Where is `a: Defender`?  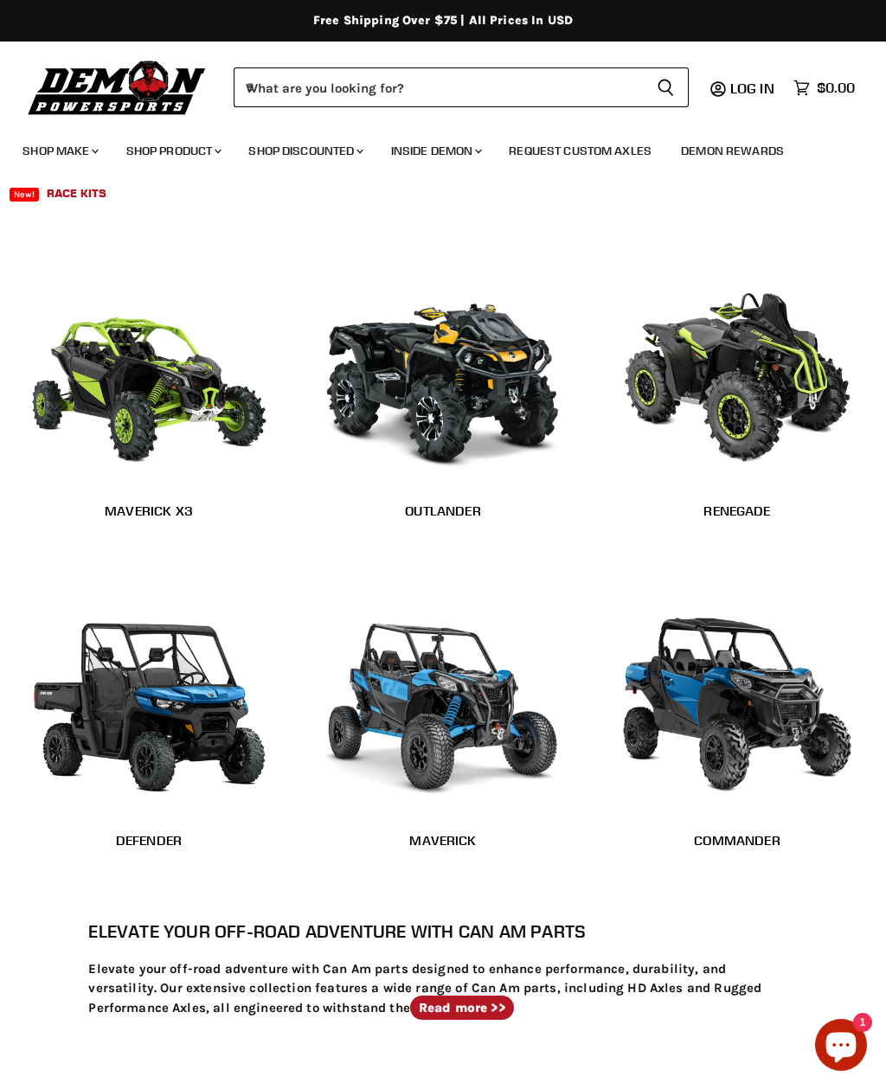
a: Defender is located at coordinates (149, 841).